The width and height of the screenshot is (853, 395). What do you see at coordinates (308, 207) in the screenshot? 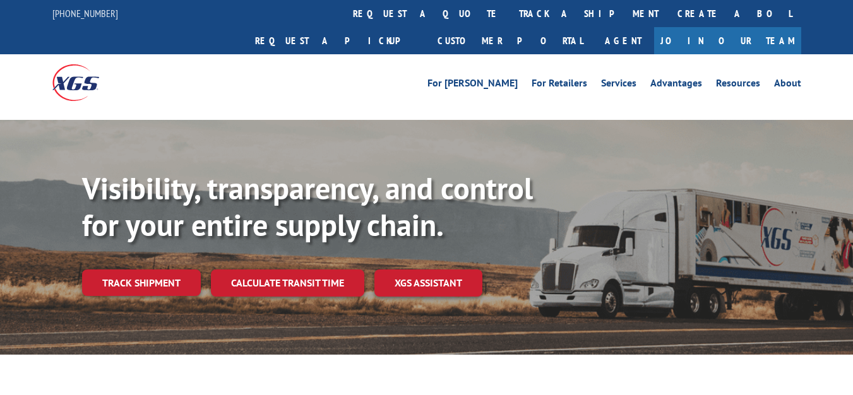
I see `b: Visibility, transparency, and control for your entire supply chain.` at bounding box center [308, 207].